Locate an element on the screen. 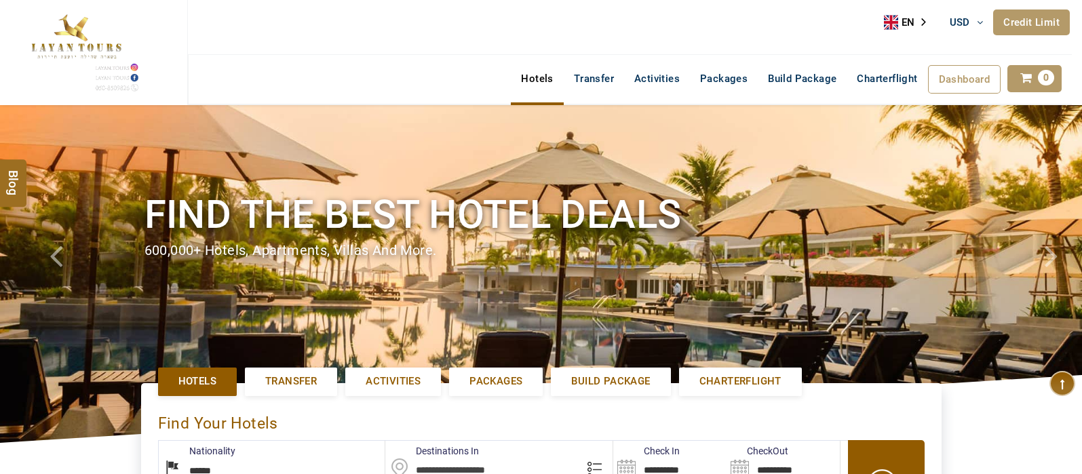  span: USD is located at coordinates (960, 22).